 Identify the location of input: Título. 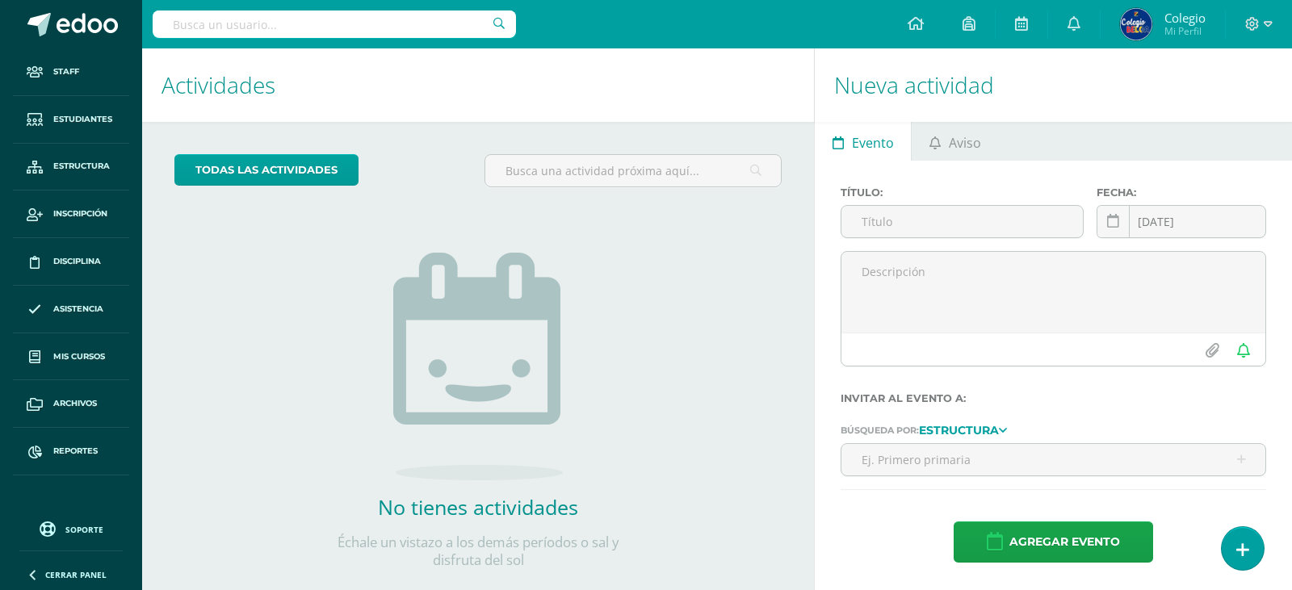
(962, 221).